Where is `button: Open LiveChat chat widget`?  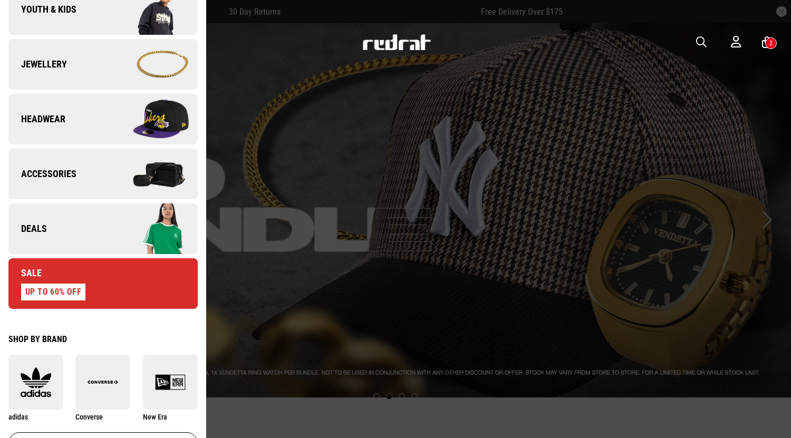 button: Open LiveChat chat widget is located at coordinates (24, 20).